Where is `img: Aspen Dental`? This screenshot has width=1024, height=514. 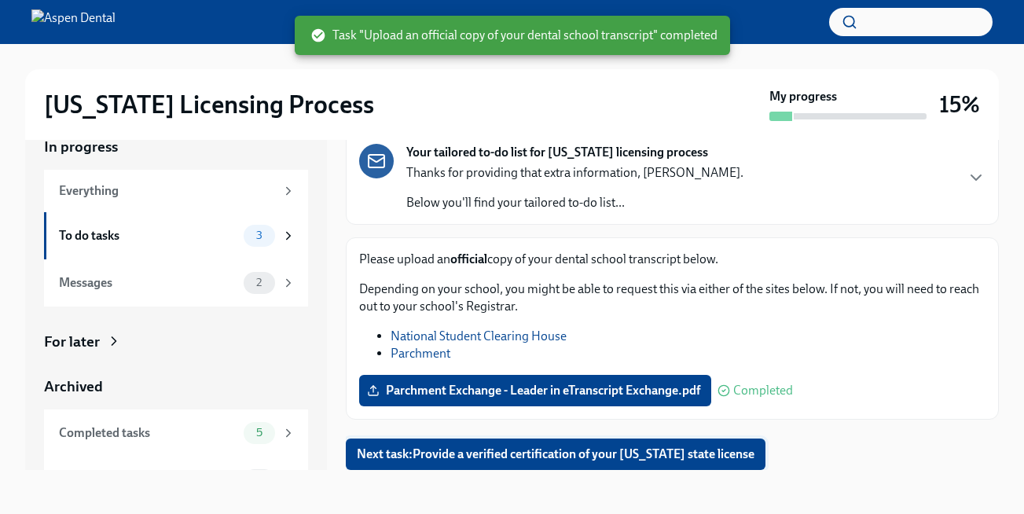 img: Aspen Dental is located at coordinates (73, 22).